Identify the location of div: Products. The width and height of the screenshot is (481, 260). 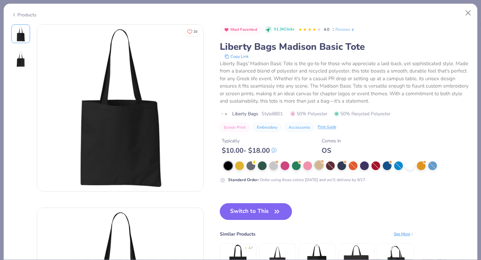
(24, 15).